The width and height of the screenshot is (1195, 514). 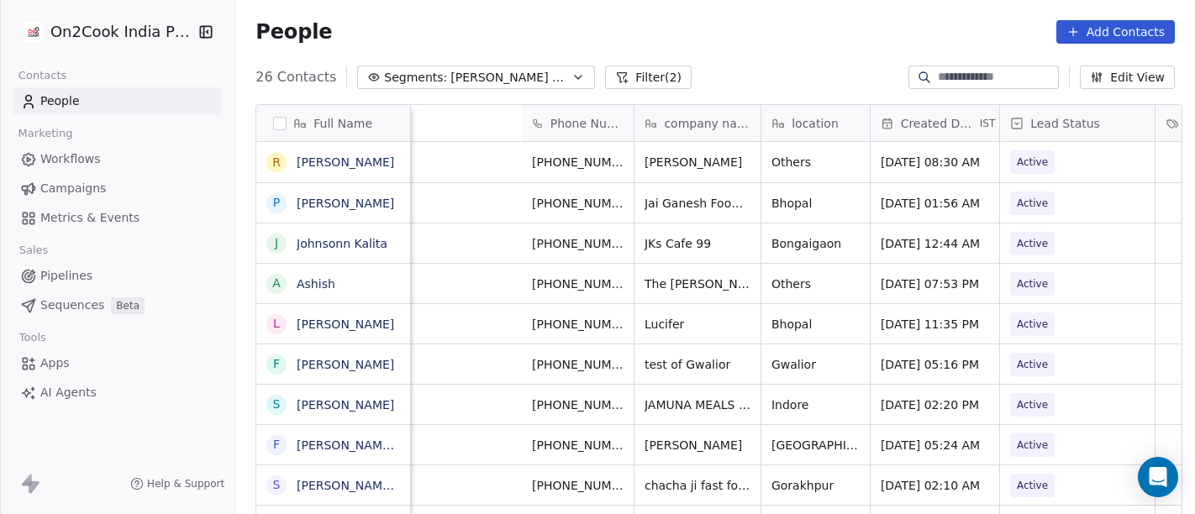 What do you see at coordinates (32, 338) in the screenshot?
I see `span: Tools` at bounding box center [32, 338].